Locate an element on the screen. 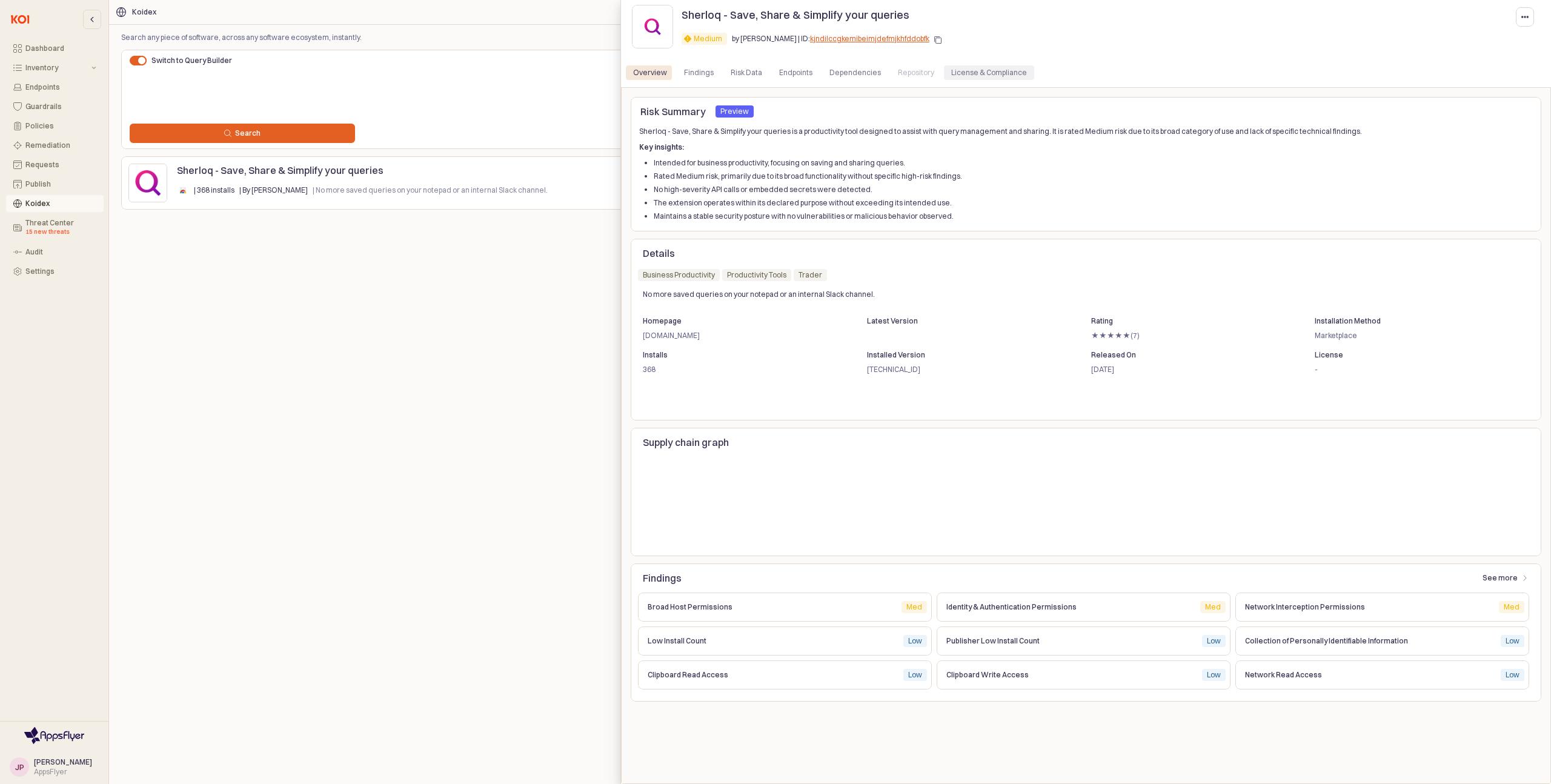  p: Broad Host Permissions is located at coordinates (770, 607).